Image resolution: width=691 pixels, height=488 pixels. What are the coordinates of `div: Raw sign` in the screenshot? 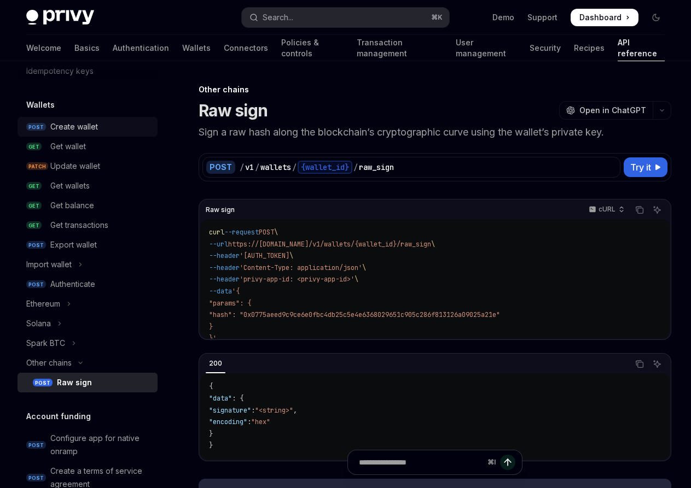 It's located at (74, 383).